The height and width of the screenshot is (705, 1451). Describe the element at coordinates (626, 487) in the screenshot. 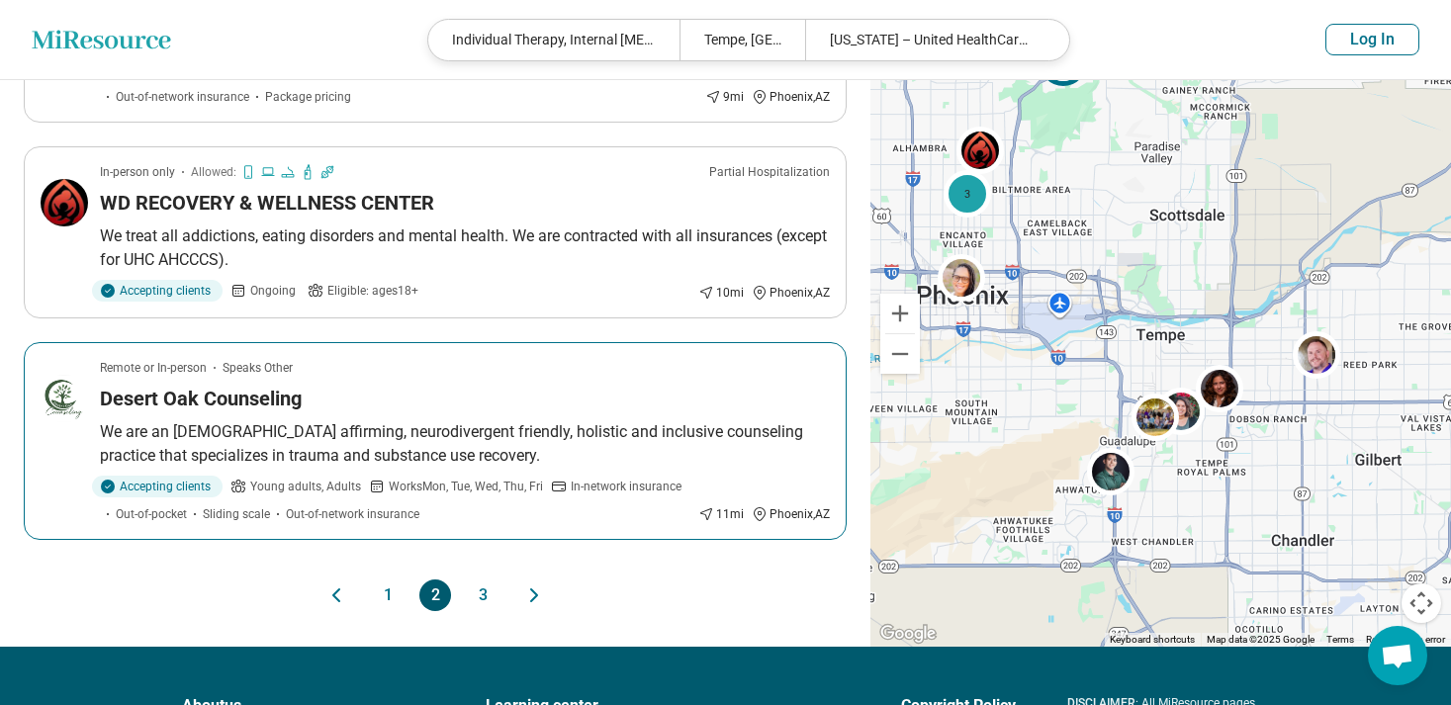

I see `span: In-network insurance` at that location.